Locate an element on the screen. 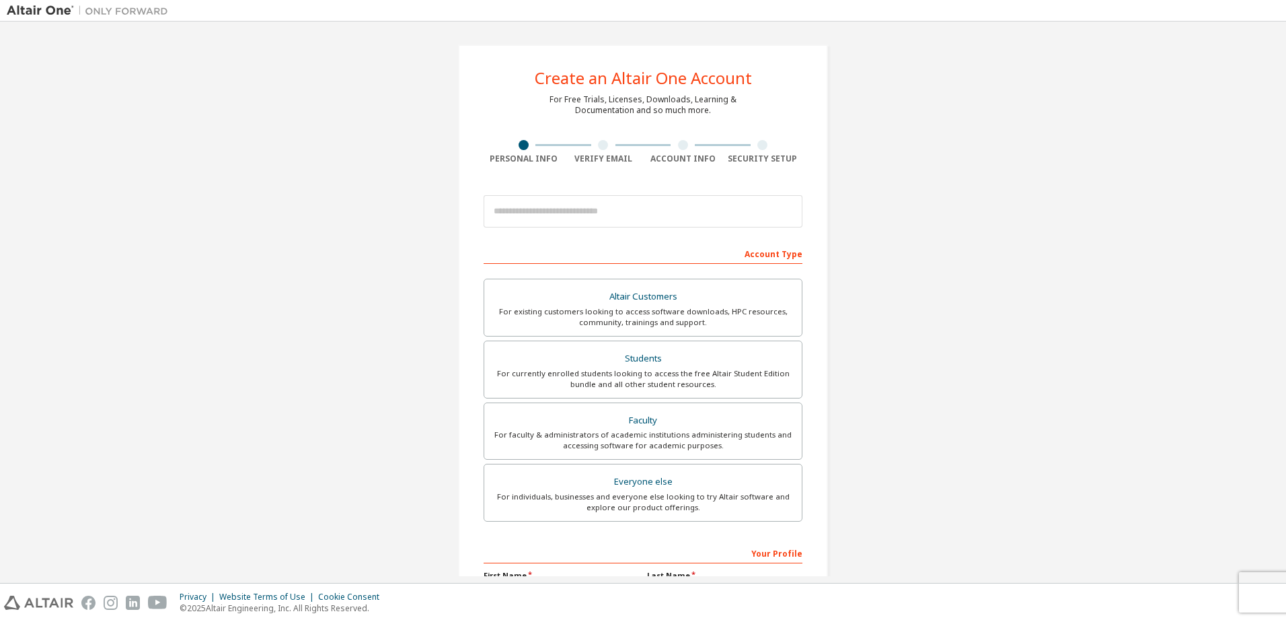 The image size is (1286, 622). div: For faculty & administrators of academic institutions administering students and accessing softwa... is located at coordinates (643, 440).